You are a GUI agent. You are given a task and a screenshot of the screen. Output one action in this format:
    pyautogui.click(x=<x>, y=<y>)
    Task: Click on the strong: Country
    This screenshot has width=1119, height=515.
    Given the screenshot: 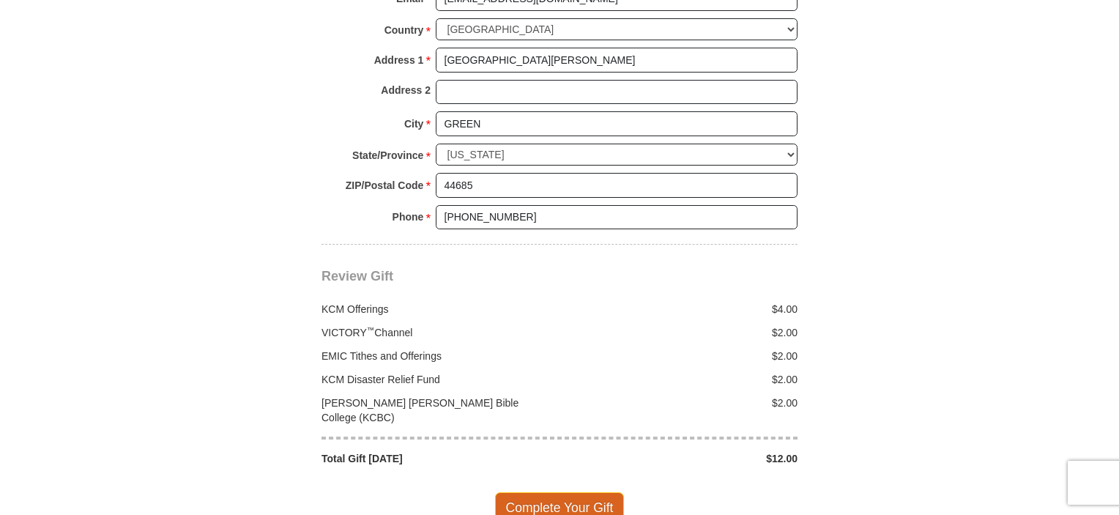 What is the action you would take?
    pyautogui.click(x=404, y=30)
    